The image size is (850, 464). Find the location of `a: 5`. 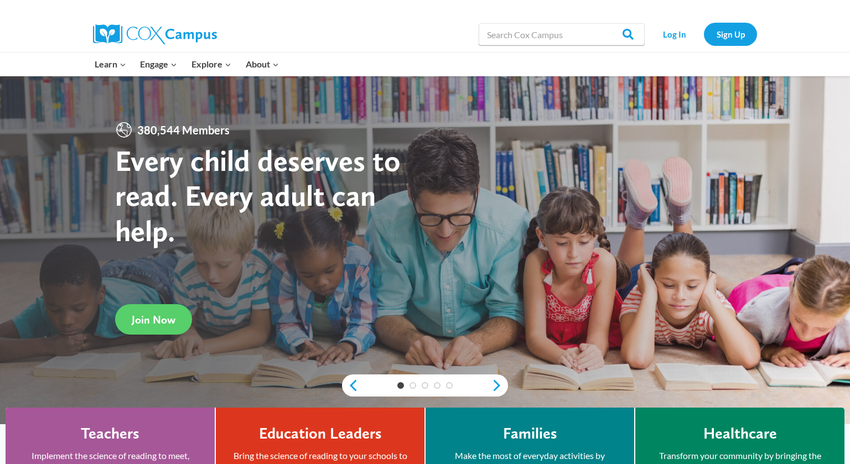

a: 5 is located at coordinates (449, 386).